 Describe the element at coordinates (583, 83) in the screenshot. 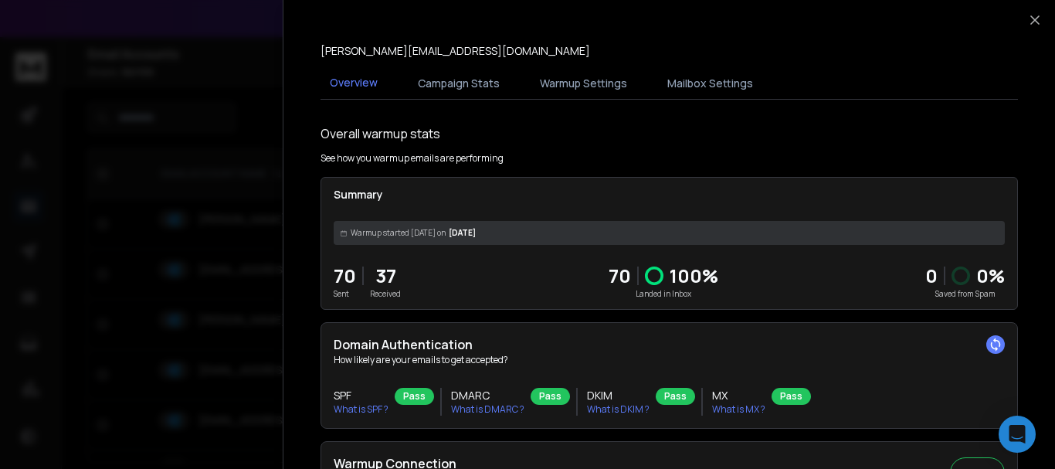

I see `button: Warmup Settings` at that location.